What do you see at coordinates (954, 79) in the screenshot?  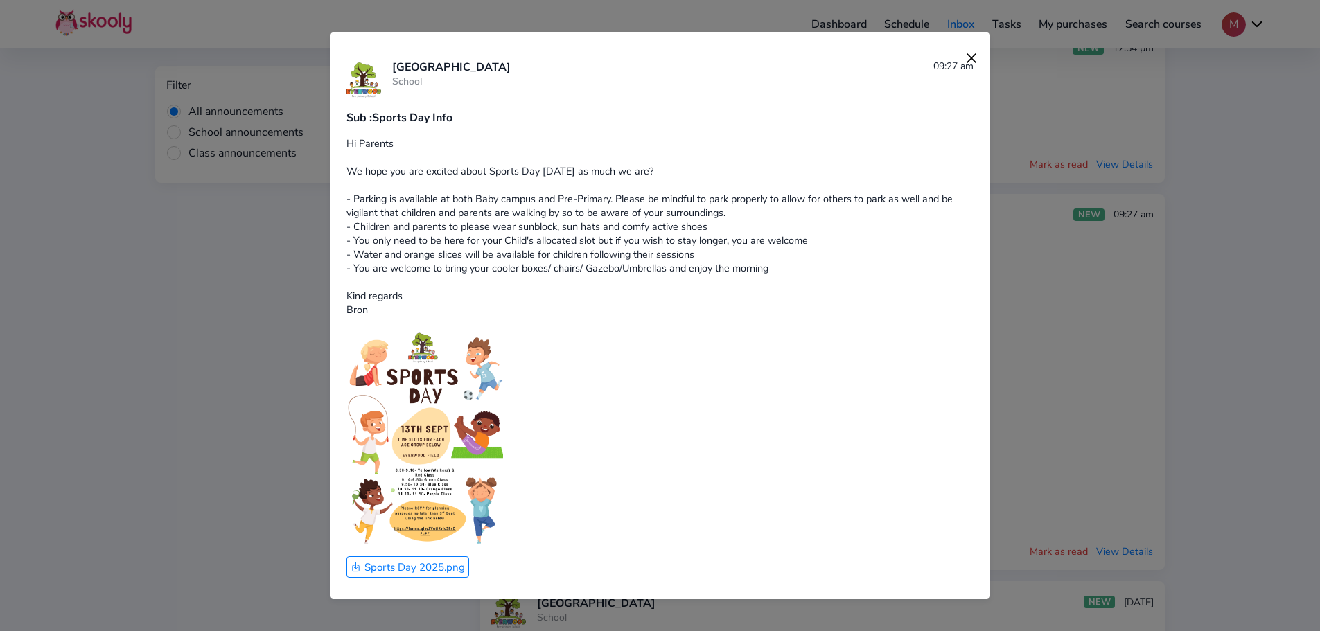 I see `div: 09:27 am` at bounding box center [954, 79].